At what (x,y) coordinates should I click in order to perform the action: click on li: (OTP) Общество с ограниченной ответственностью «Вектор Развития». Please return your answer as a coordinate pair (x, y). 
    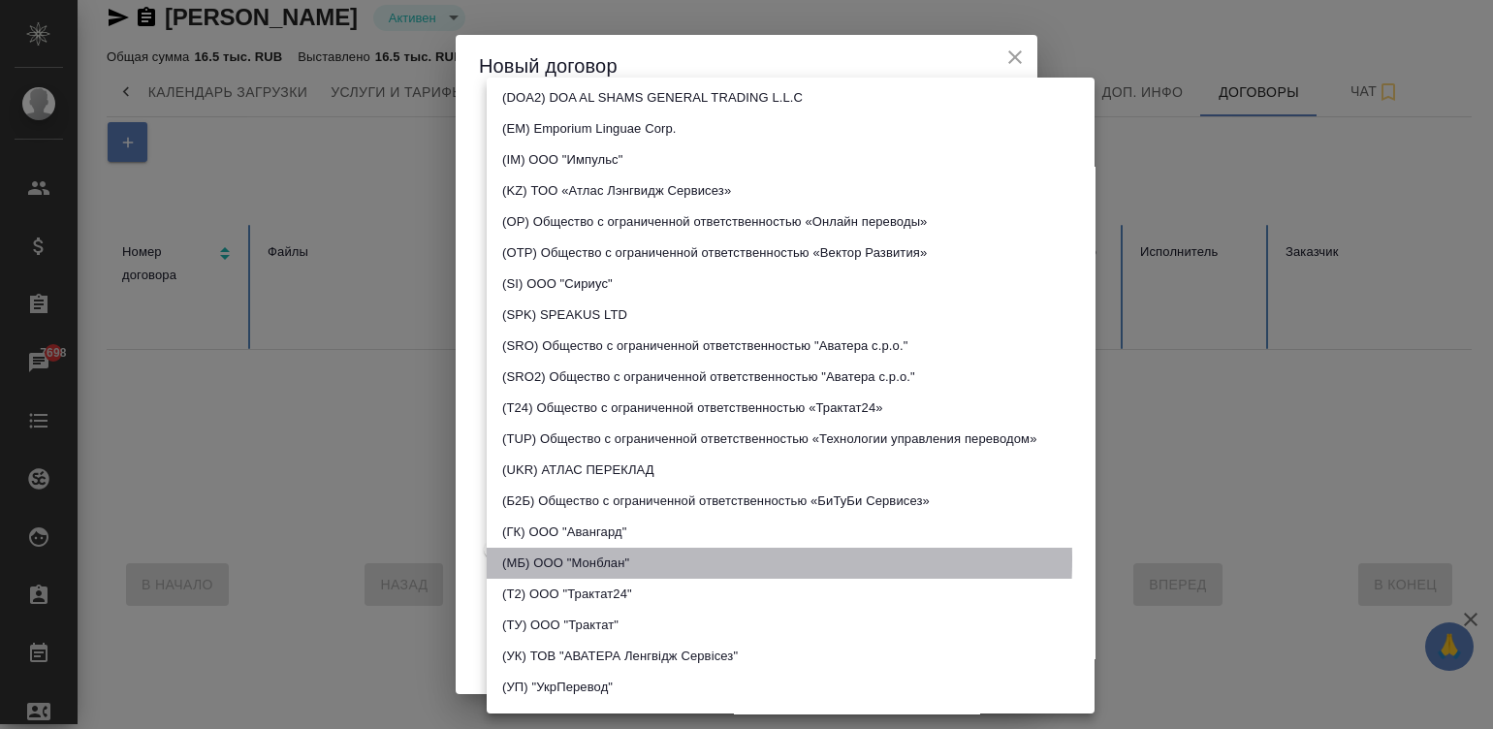
    Looking at the image, I should click on (790, 253).